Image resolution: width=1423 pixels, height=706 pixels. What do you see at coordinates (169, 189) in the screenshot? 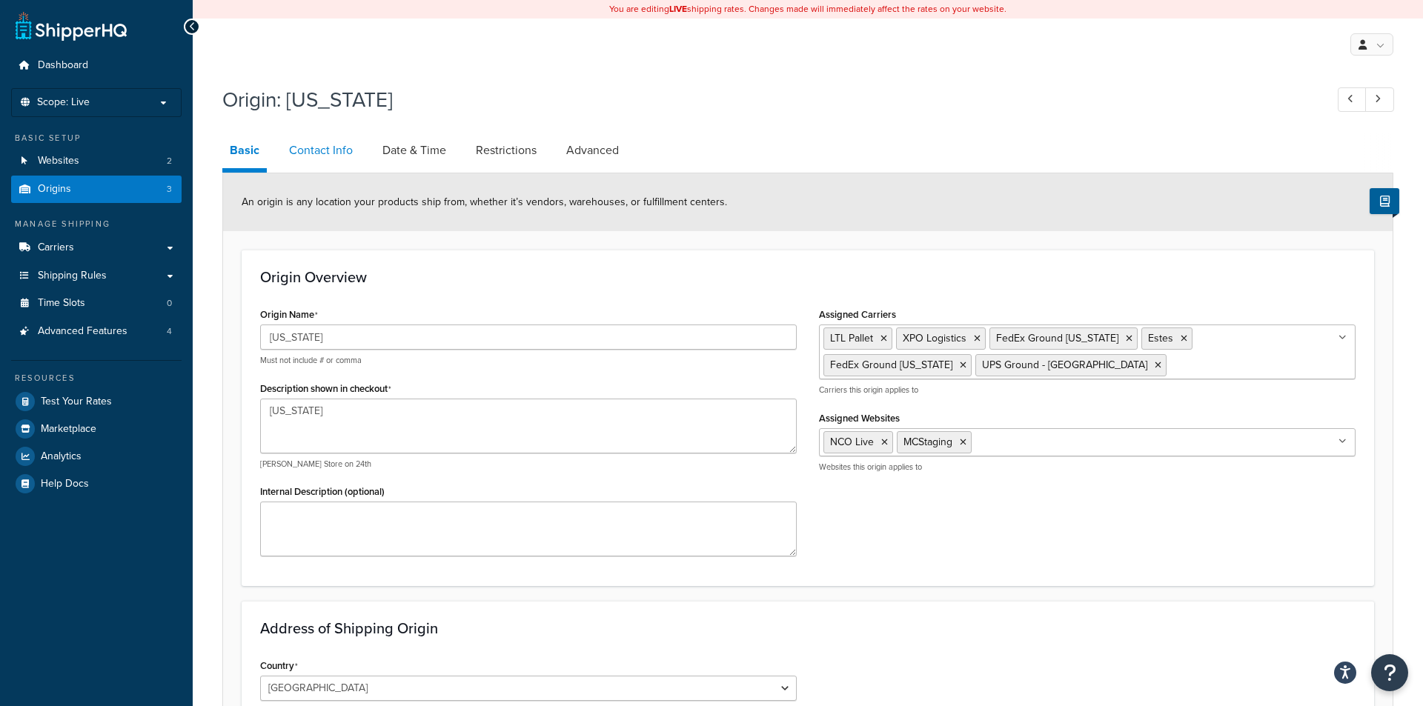
I see `span: 3` at bounding box center [169, 189].